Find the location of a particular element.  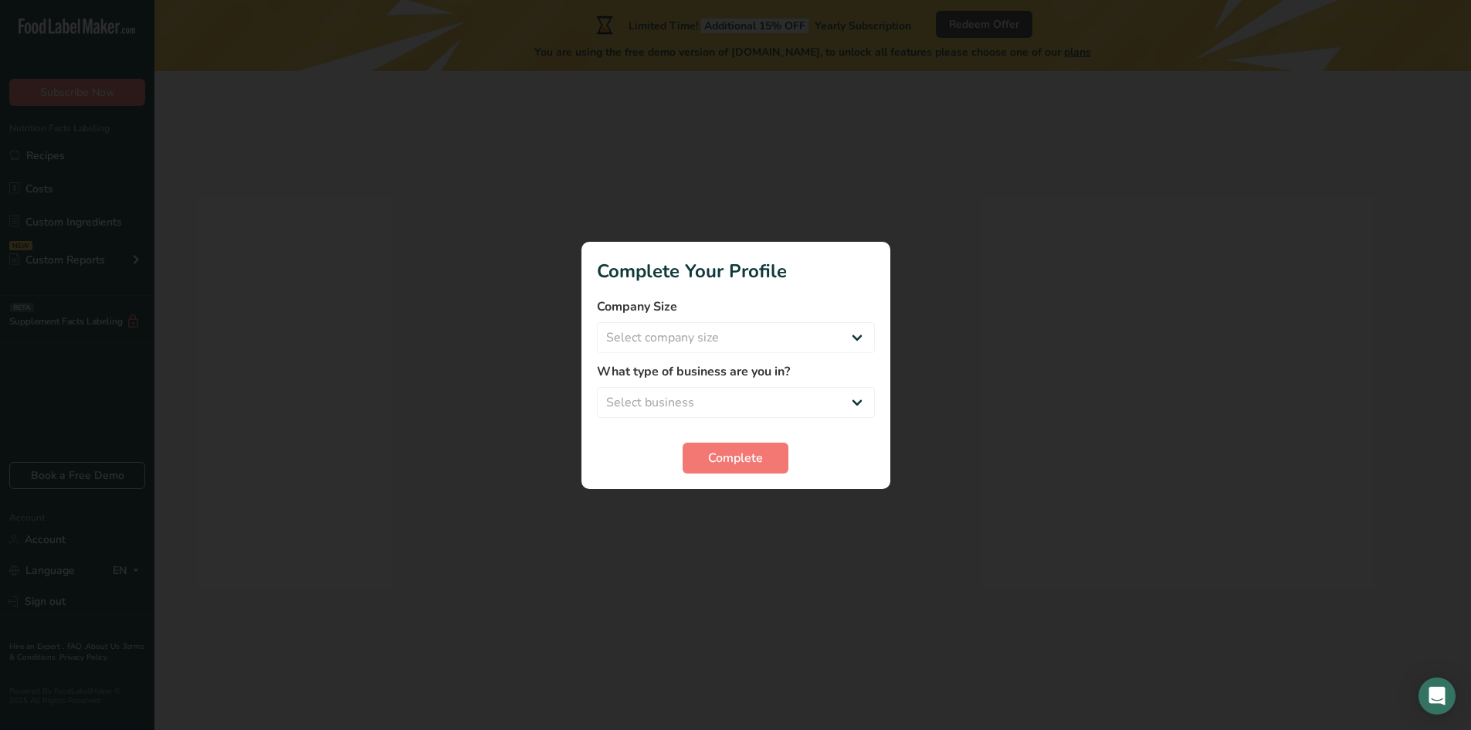

span: Complete is located at coordinates (735, 458).